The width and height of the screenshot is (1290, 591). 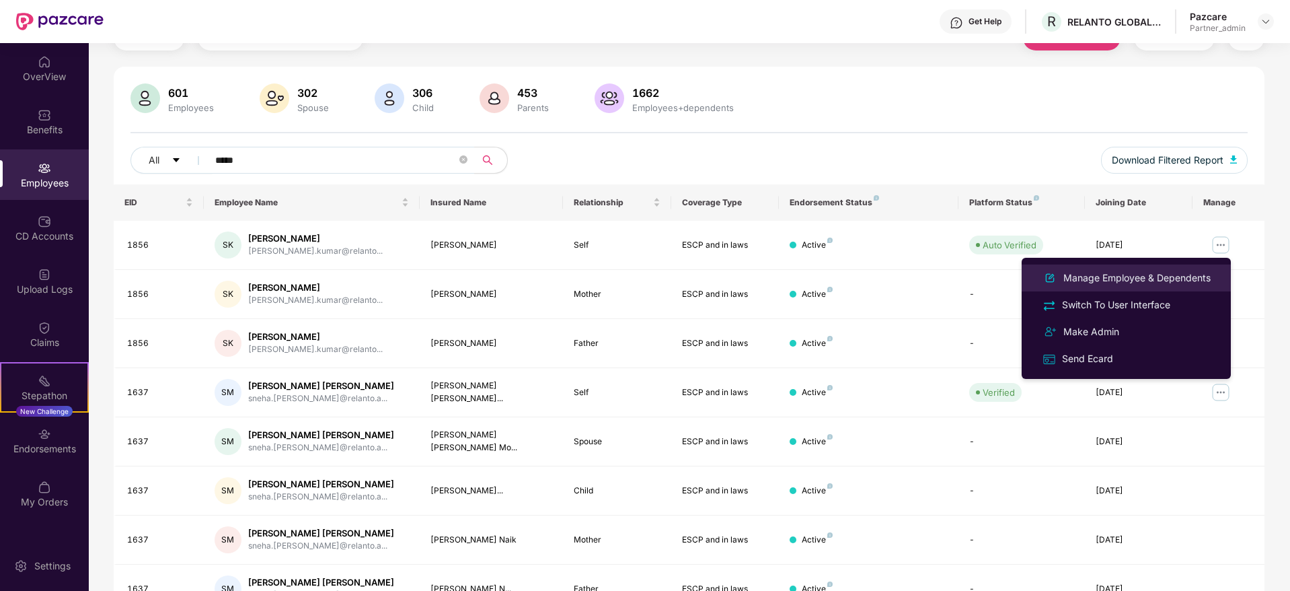 What do you see at coordinates (191, 108) in the screenshot?
I see `div: Employees` at bounding box center [191, 108].